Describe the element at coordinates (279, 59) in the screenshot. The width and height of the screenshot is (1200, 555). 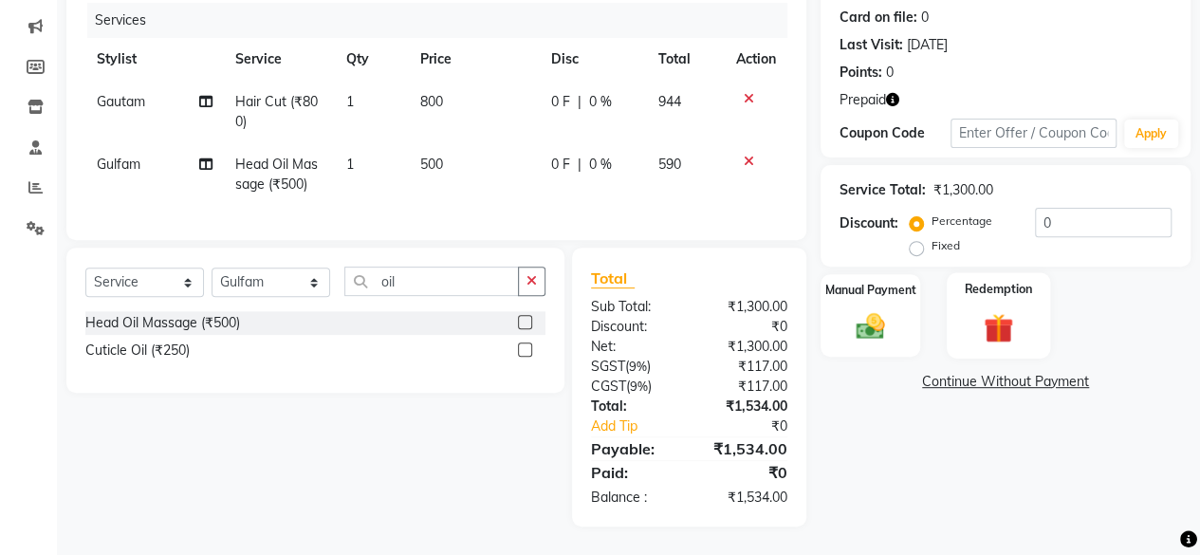
I see `th: Service` at that location.